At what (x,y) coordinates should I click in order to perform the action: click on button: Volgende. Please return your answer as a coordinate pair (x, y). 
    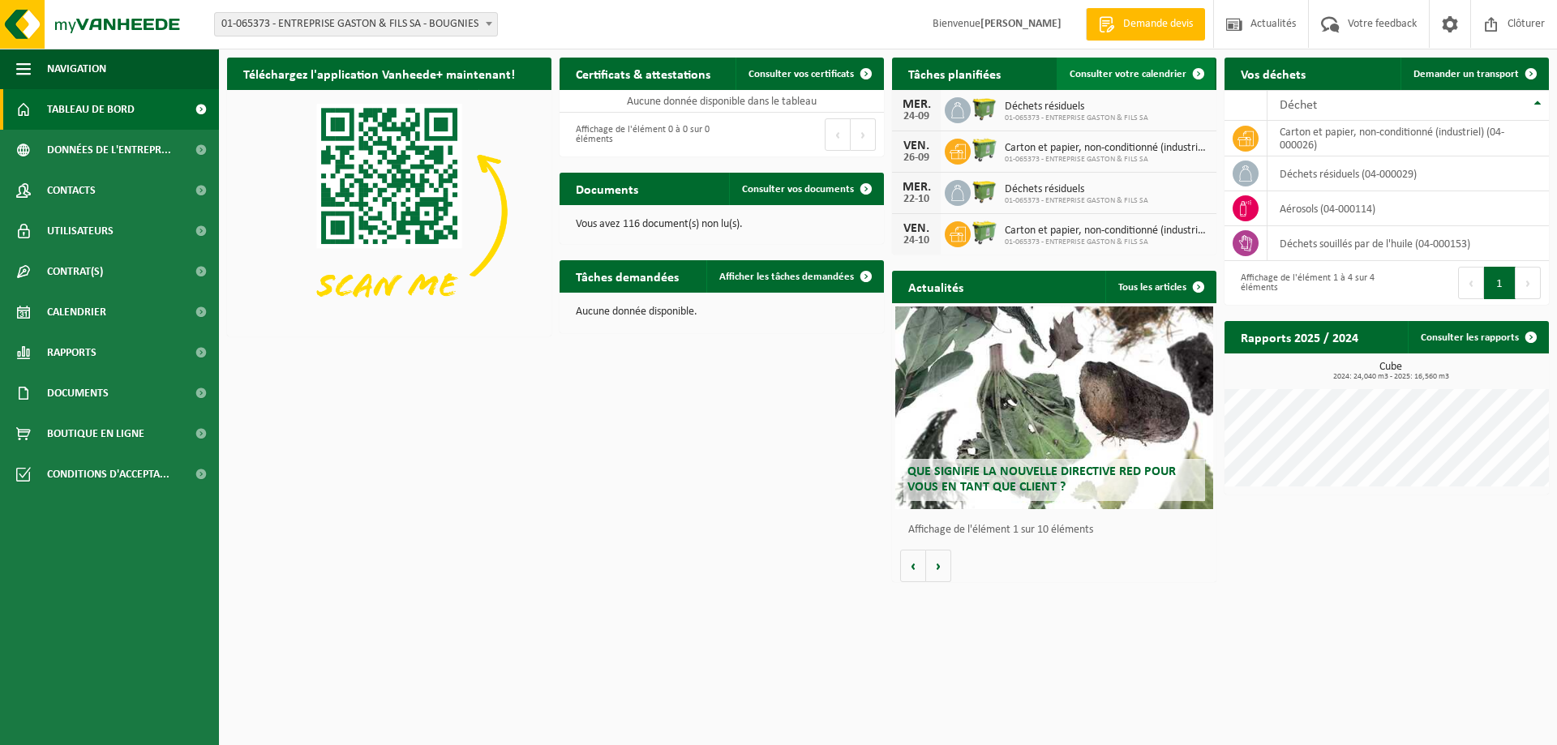
    Looking at the image, I should click on (938, 566).